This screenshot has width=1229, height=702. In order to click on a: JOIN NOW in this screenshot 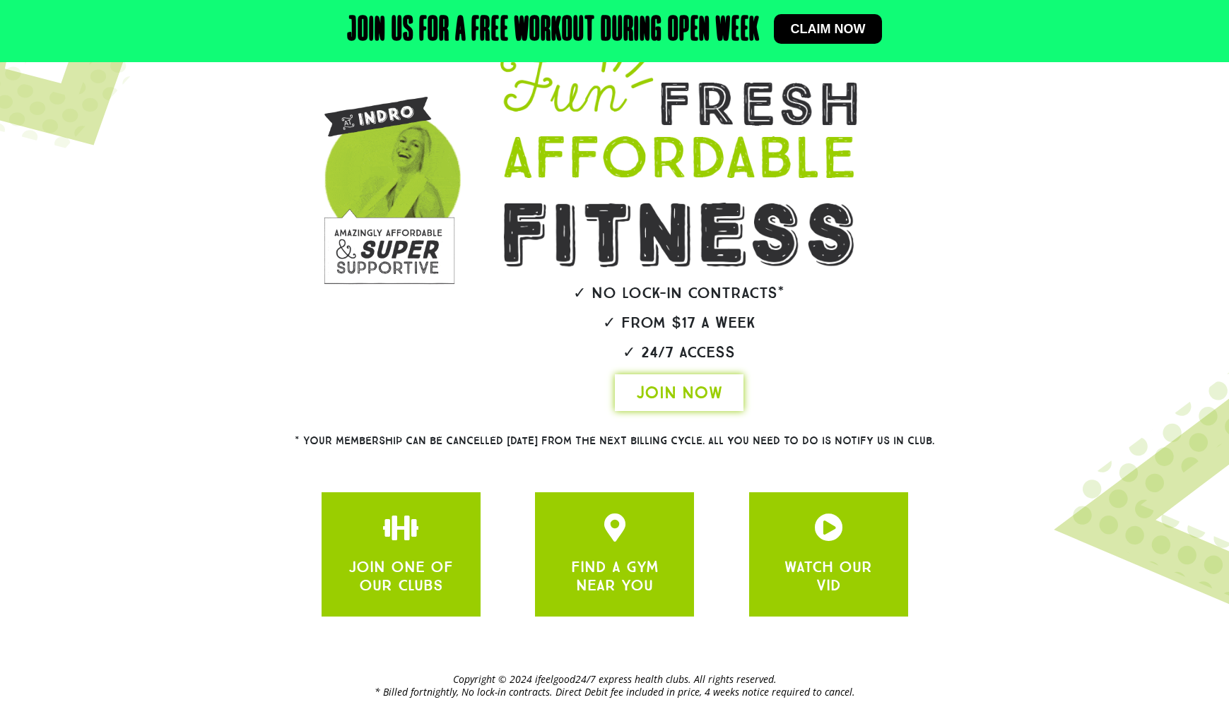, I will do `click(679, 393)`.